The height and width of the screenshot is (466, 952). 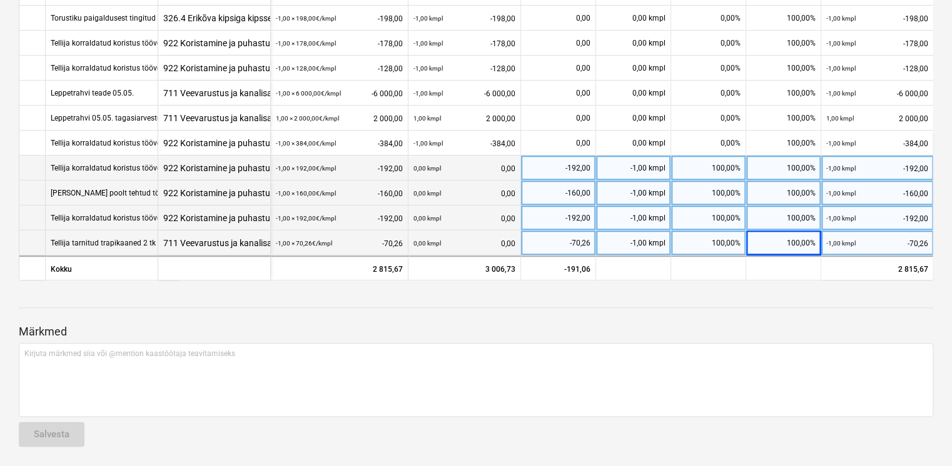 I want to click on small: 1,00 × 2 000,00€ / kmpl, so click(x=307, y=118).